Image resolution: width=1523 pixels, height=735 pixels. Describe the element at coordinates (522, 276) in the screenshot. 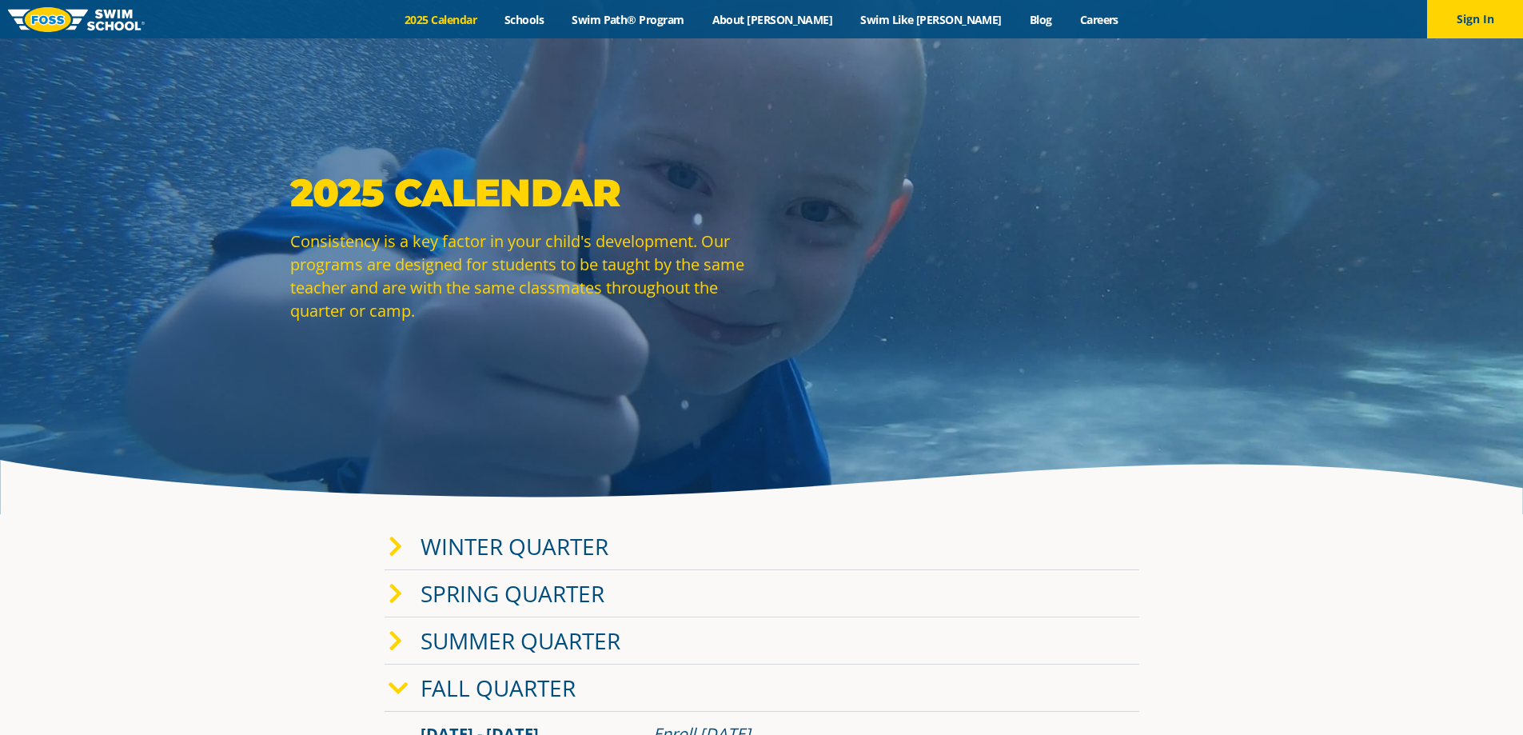

I see `p: Consistency is a key factor in your child's development. Our programs are designed for students t...` at that location.